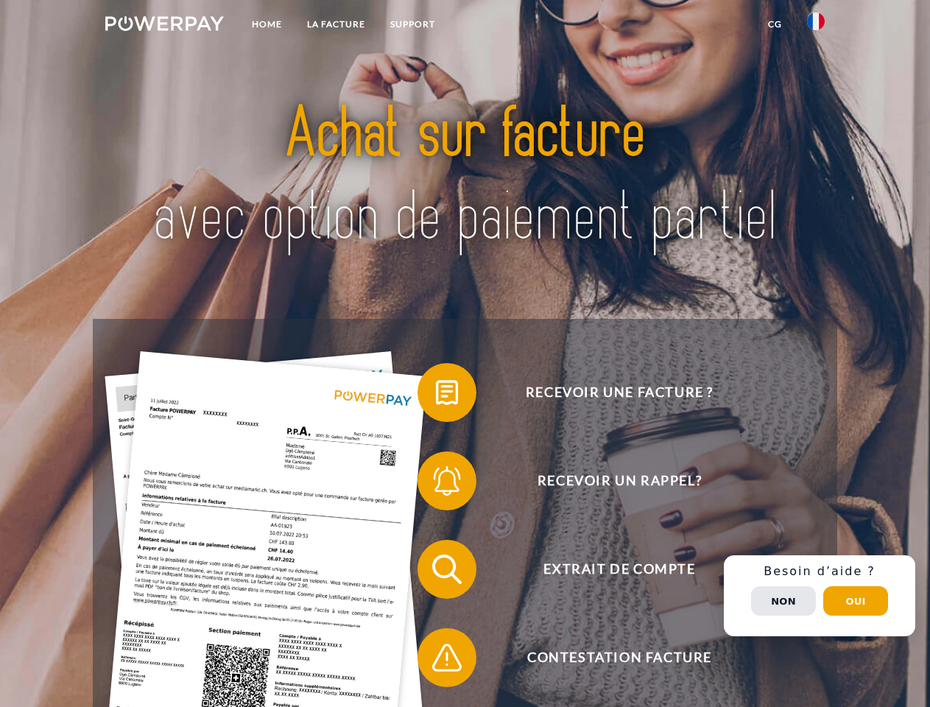  Describe the element at coordinates (619, 481) in the screenshot. I see `span: Recevoir un rappel?` at that location.